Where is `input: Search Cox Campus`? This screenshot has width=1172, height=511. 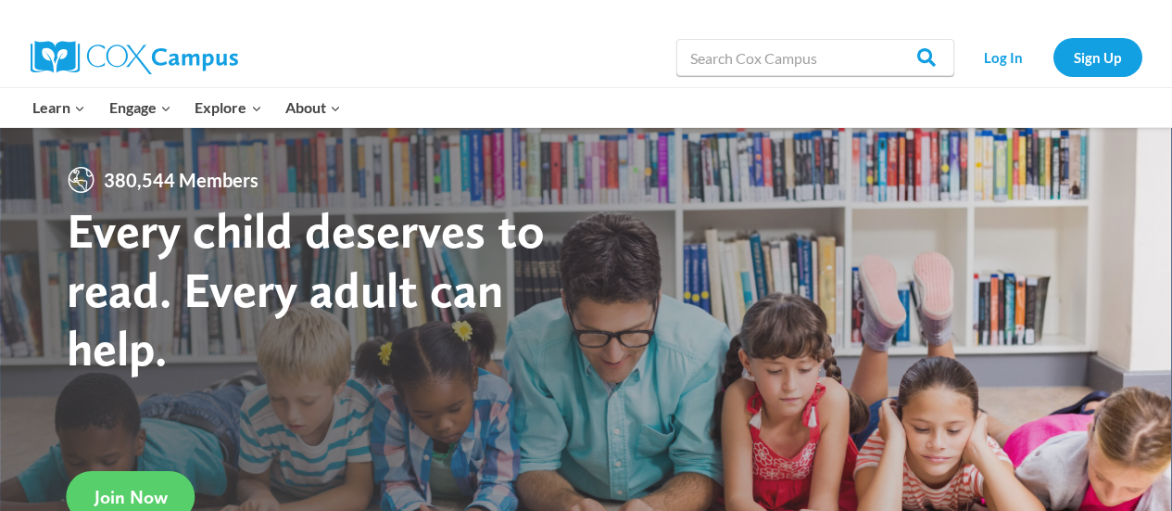
input: Search Cox Campus is located at coordinates (816, 57).